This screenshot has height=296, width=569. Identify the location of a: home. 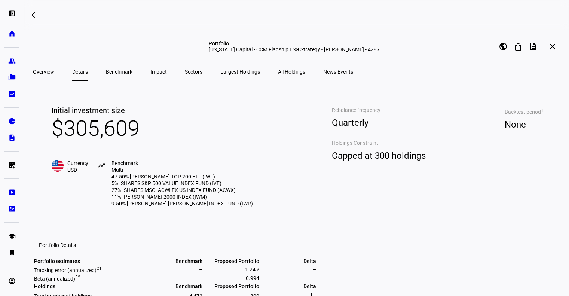
(12, 34).